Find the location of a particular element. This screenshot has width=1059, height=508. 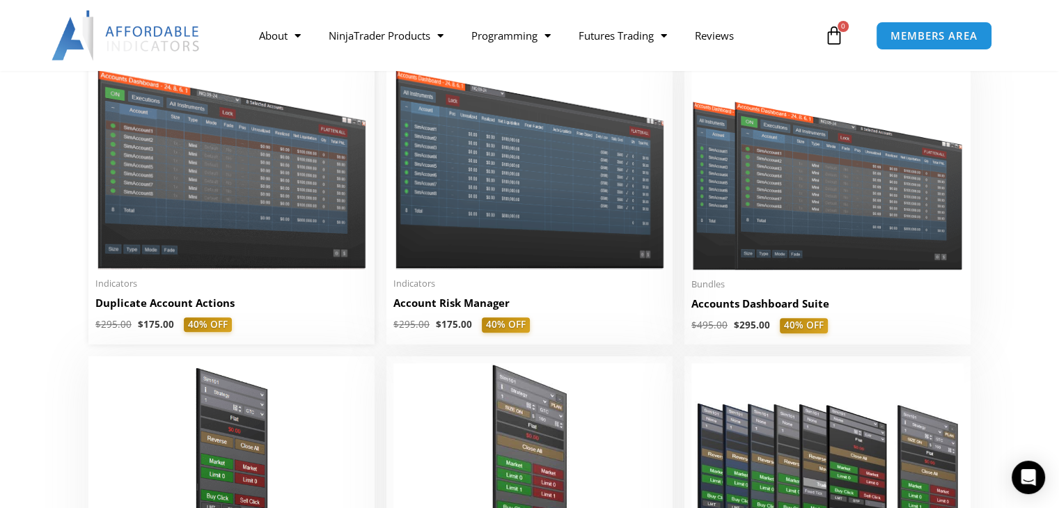

span: 0 is located at coordinates (843, 26).